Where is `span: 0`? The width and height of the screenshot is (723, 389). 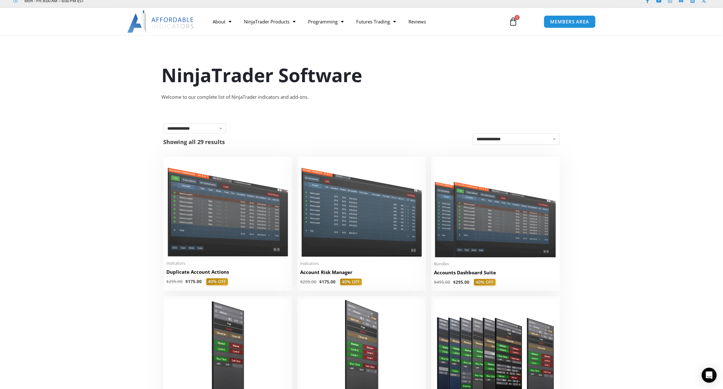
span: 0 is located at coordinates (517, 18).